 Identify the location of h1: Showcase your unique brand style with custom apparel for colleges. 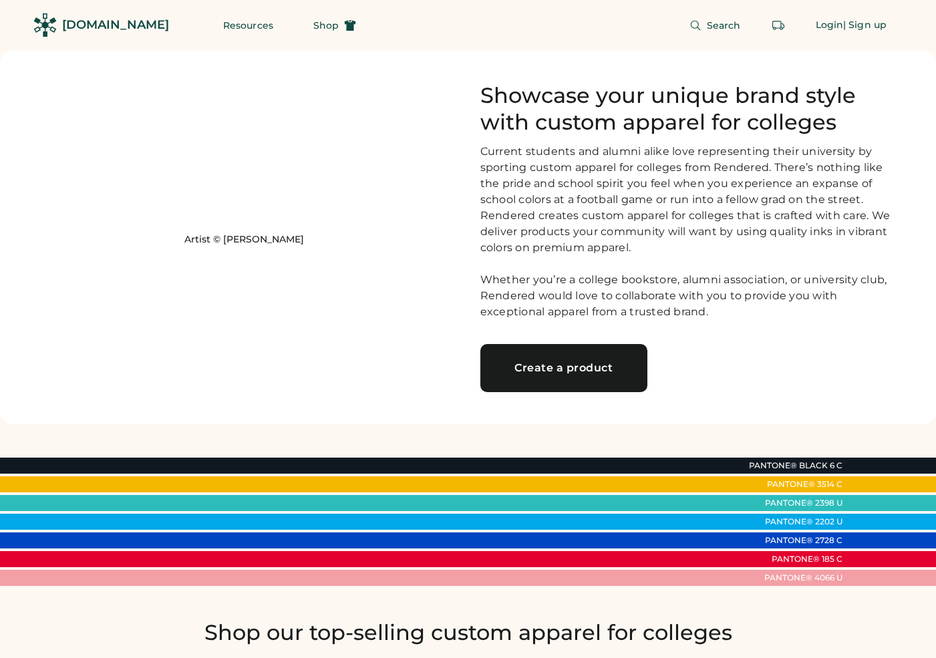
(692, 109).